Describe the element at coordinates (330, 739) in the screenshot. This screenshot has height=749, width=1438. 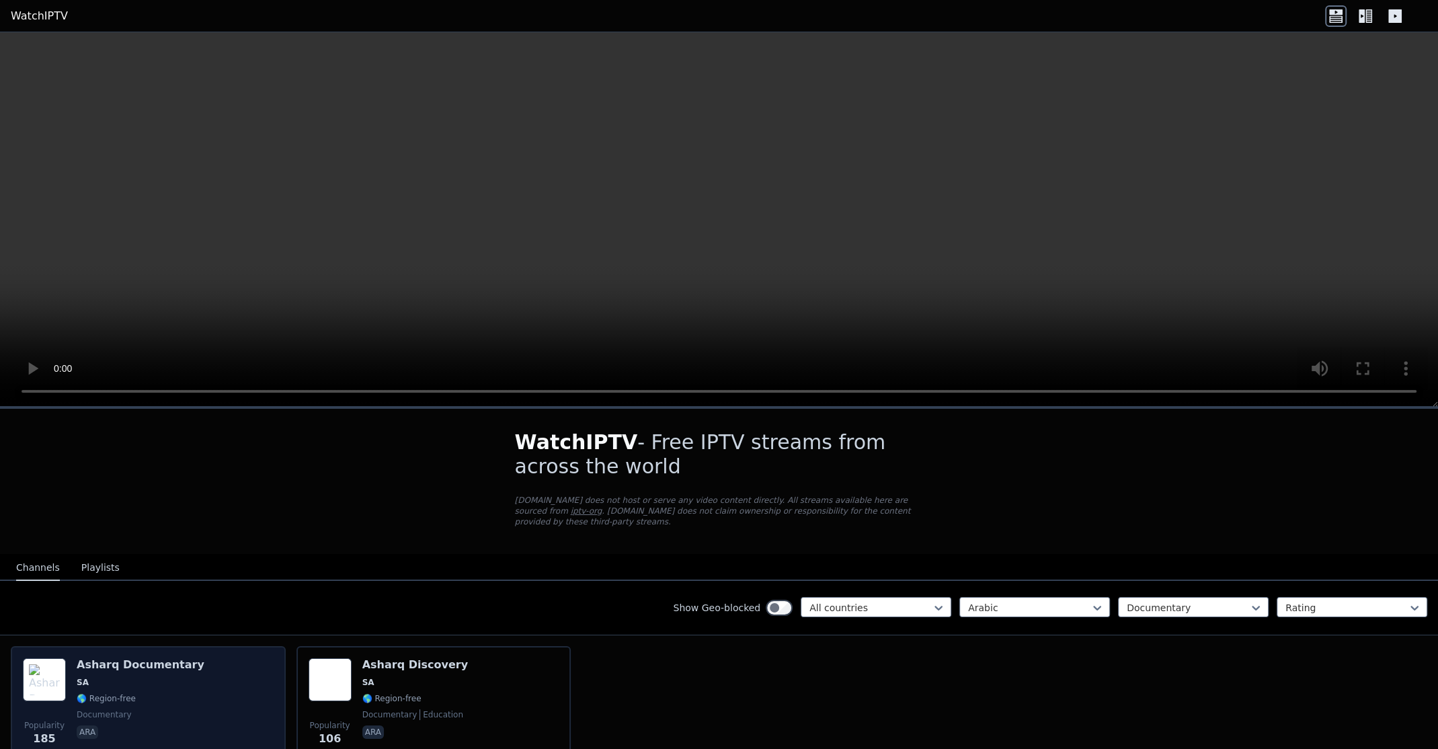
I see `span: 106` at that location.